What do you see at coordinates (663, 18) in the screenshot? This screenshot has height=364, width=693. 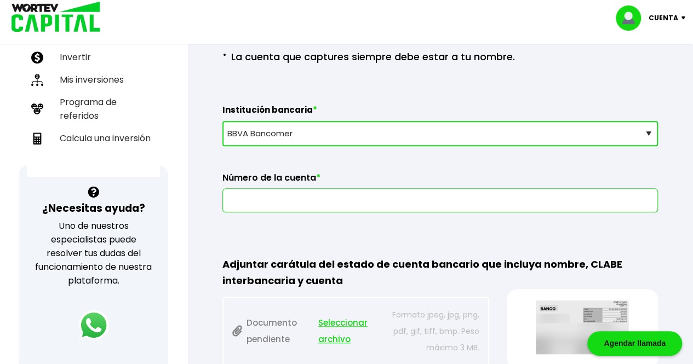 I see `p: Cuenta` at bounding box center [663, 18].